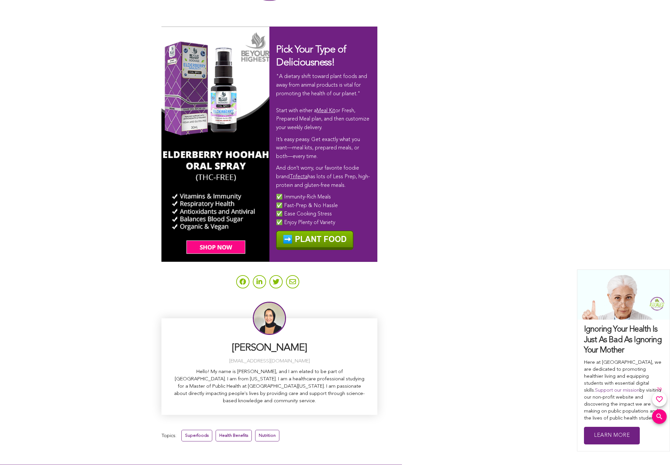 This screenshot has height=465, width=670. I want to click on a: Trifecta, so click(298, 177).